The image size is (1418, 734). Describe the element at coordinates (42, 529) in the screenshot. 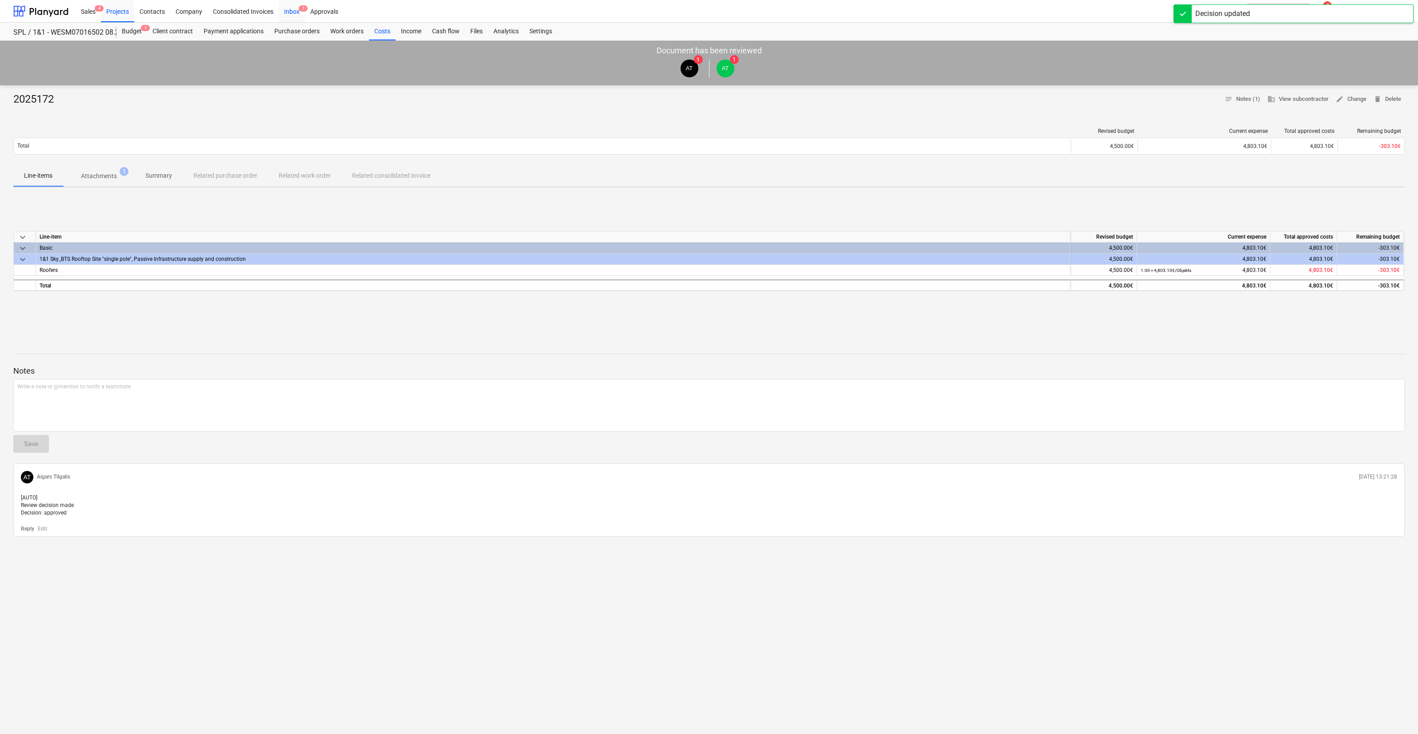

I see `p: Edit` at that location.